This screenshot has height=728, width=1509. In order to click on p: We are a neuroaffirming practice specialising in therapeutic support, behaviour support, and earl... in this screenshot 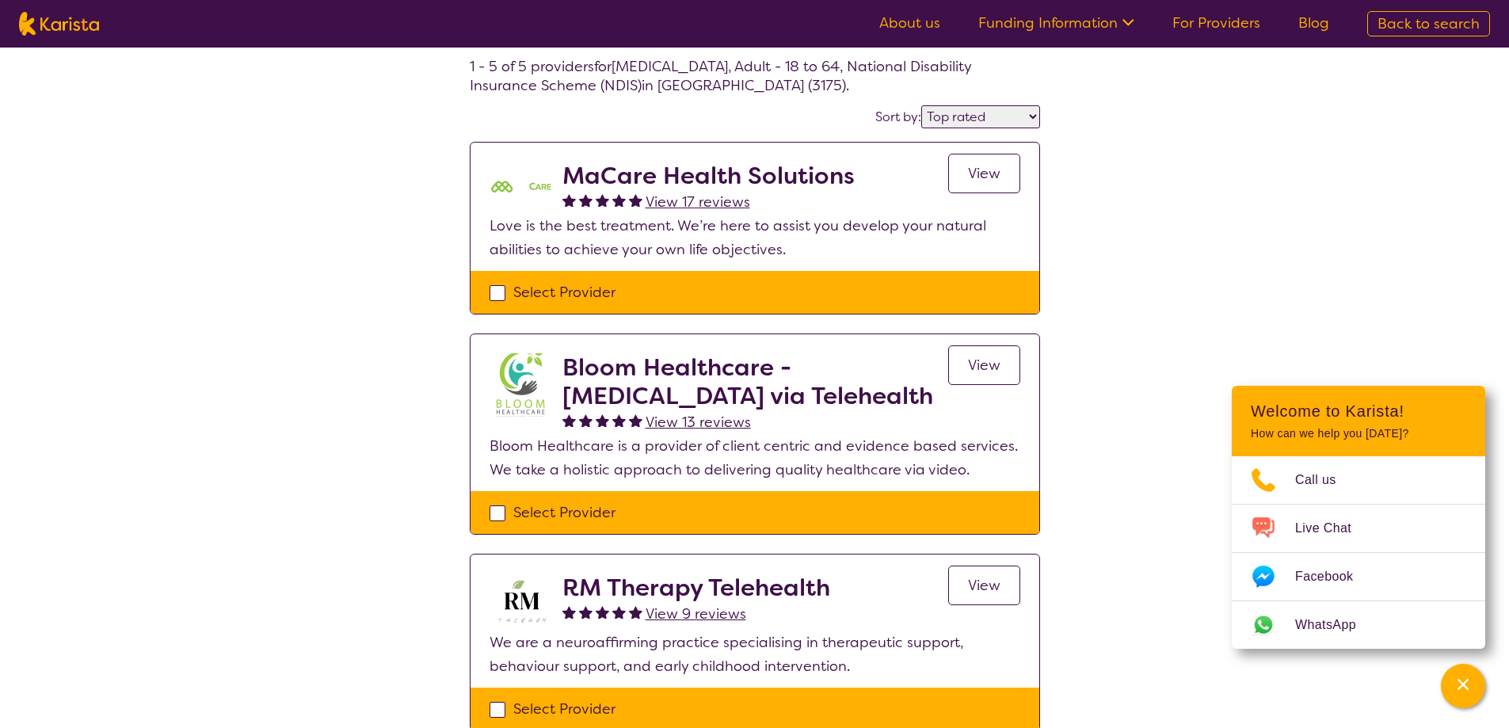, I will do `click(755, 654)`.